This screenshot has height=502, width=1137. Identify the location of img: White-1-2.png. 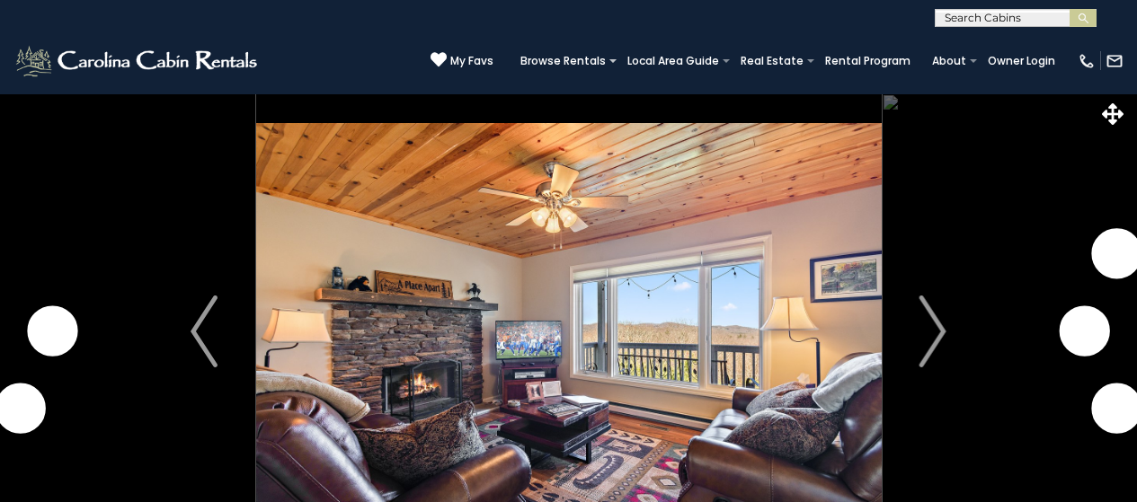
(137, 61).